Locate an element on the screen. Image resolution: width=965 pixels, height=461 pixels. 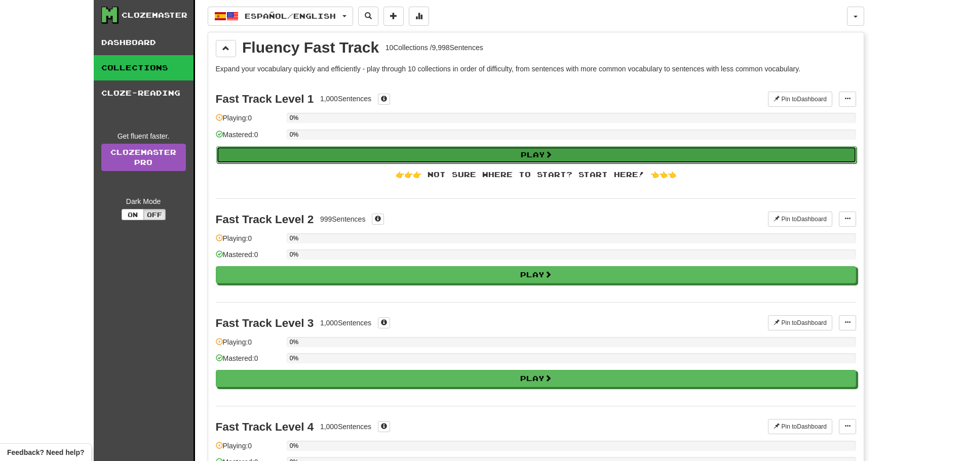
a: Cloze-Reading is located at coordinates (143, 93).